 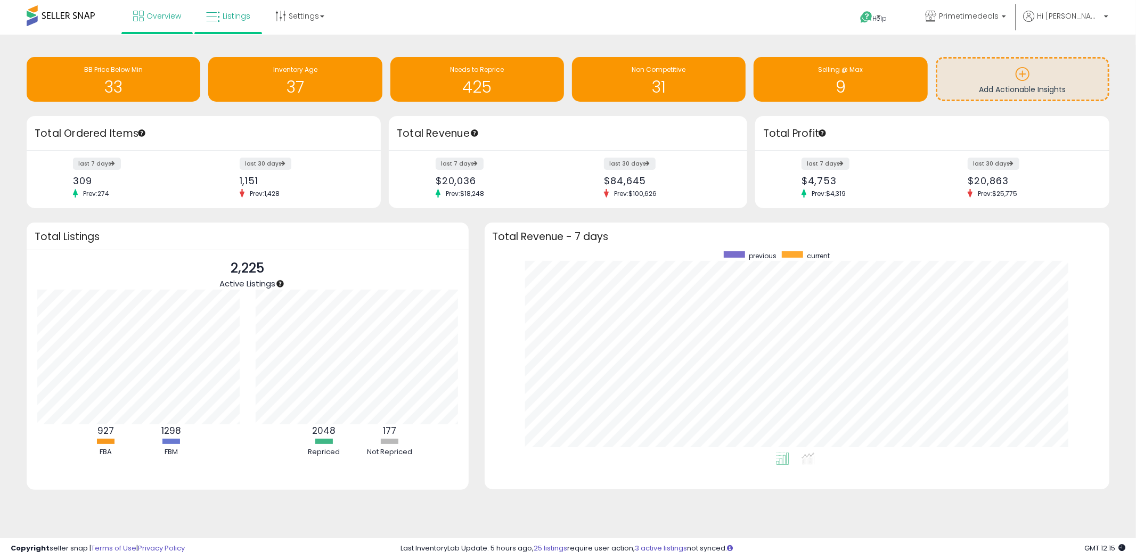 I want to click on b: 1298, so click(x=171, y=431).